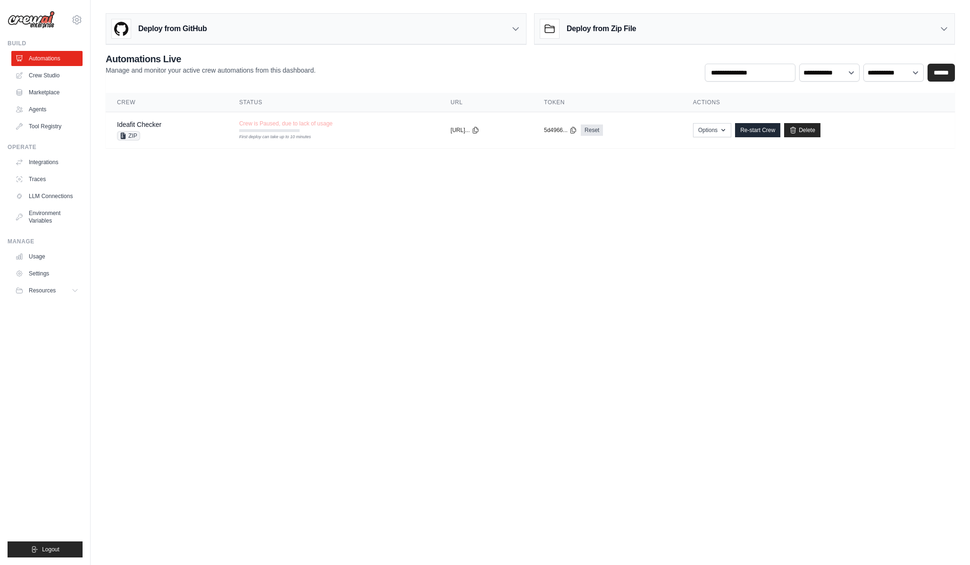 The height and width of the screenshot is (565, 970). What do you see at coordinates (47, 257) in the screenshot?
I see `a: Usage` at bounding box center [47, 257].